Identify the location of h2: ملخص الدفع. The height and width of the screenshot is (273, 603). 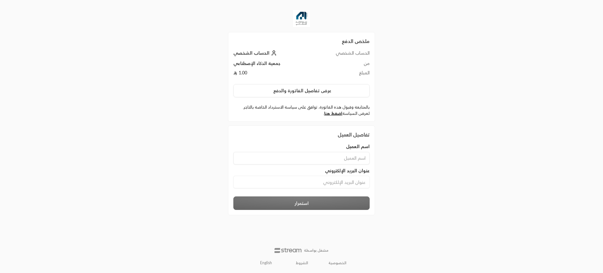
(302, 41).